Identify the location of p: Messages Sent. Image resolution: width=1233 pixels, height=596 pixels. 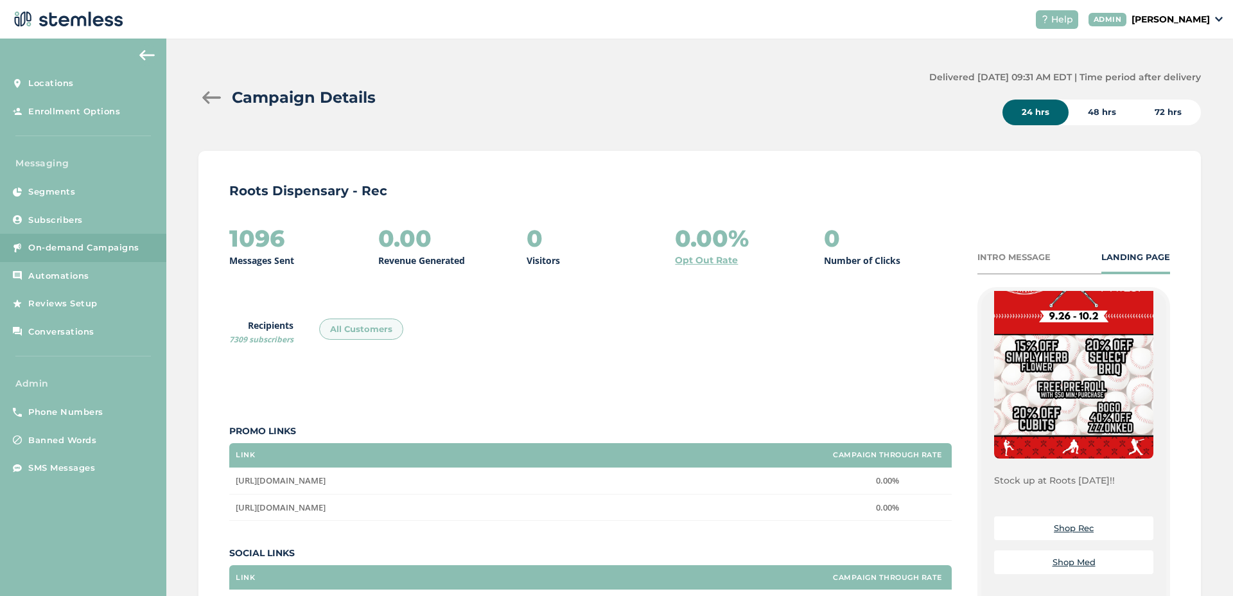
(261, 260).